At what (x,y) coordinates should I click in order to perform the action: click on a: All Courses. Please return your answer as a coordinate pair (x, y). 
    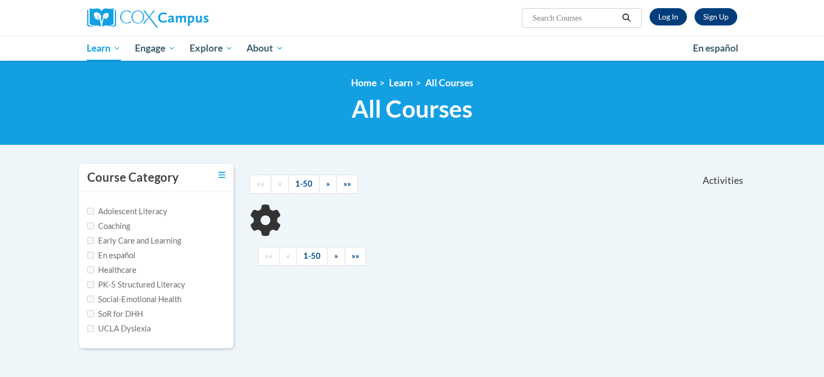
    Looking at the image, I should click on (449, 82).